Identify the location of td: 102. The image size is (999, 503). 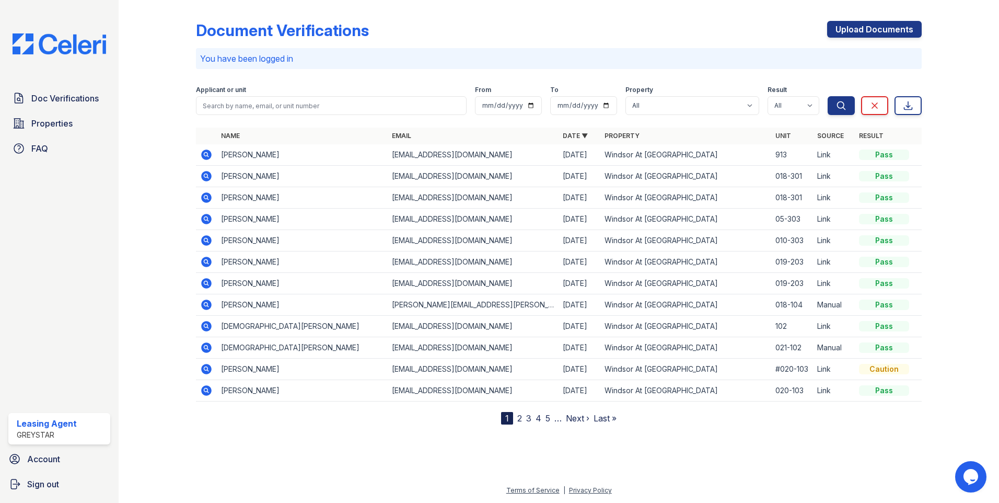
(792, 326).